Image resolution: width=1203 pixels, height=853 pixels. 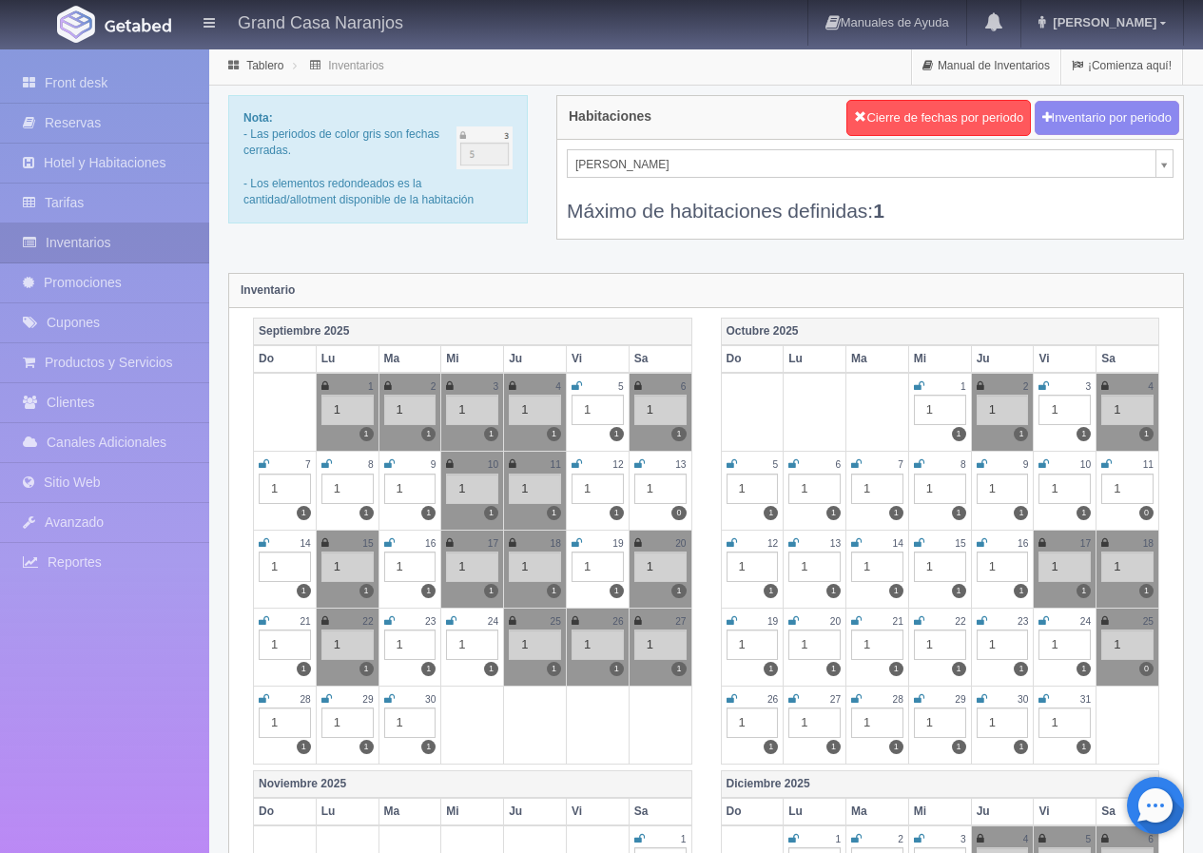 I want to click on th: Sa, so click(x=1128, y=359).